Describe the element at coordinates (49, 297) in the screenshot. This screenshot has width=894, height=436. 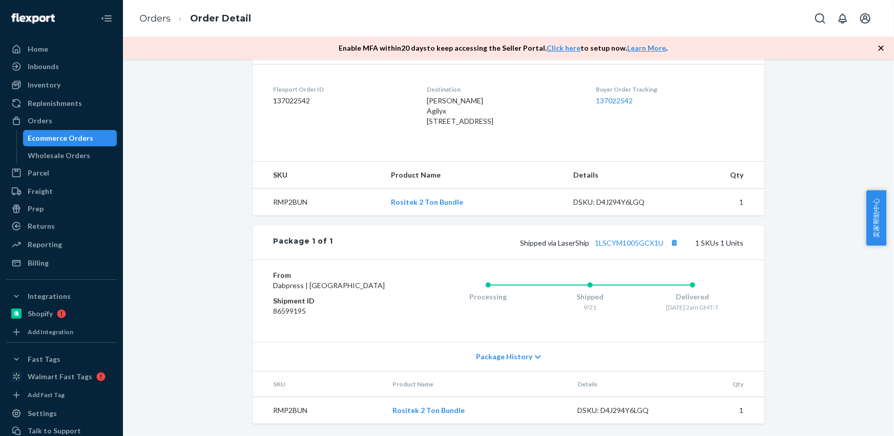
I see `div: Integrations` at that location.